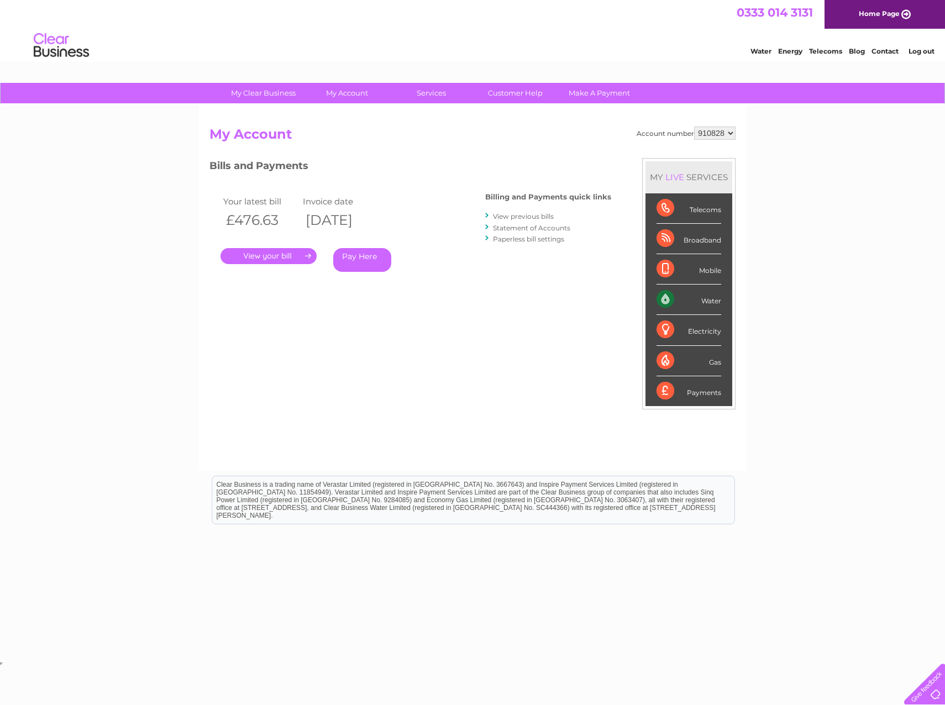  Describe the element at coordinates (774, 12) in the screenshot. I see `a: 0333 014 3131` at that location.